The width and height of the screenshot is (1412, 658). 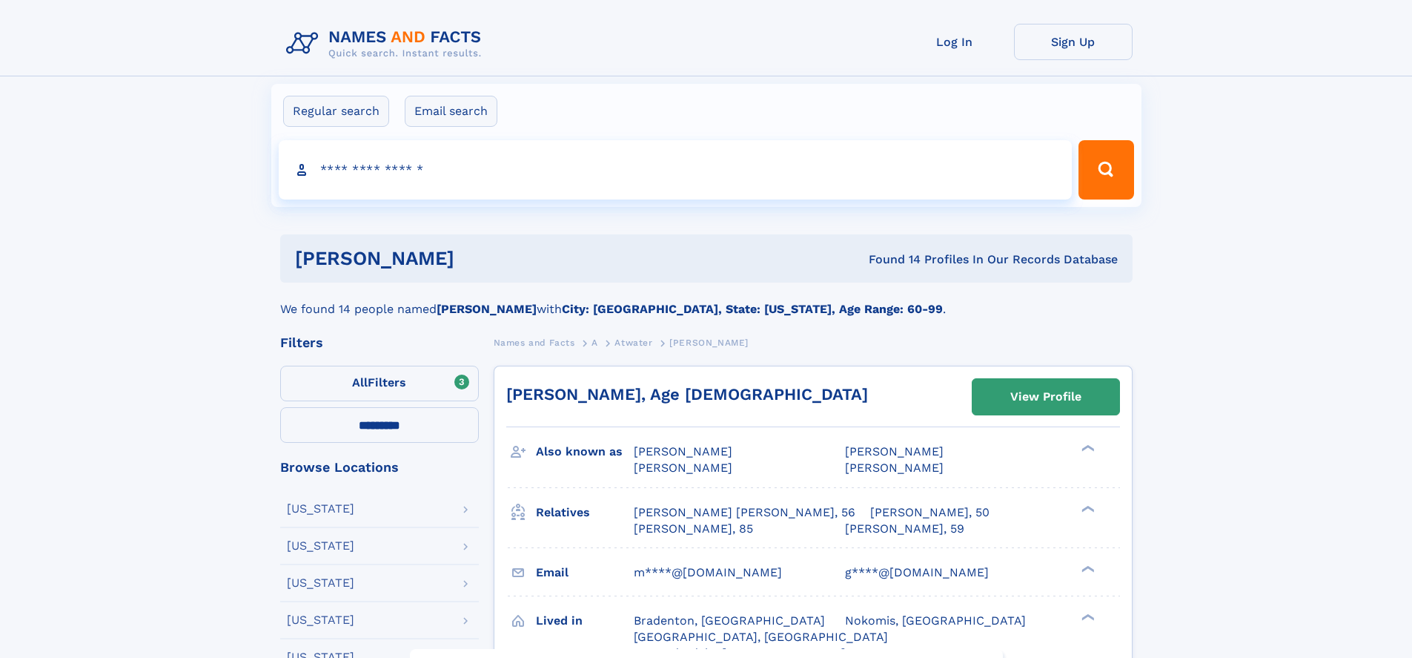 What do you see at coordinates (633, 343) in the screenshot?
I see `span: Atwater` at bounding box center [633, 343].